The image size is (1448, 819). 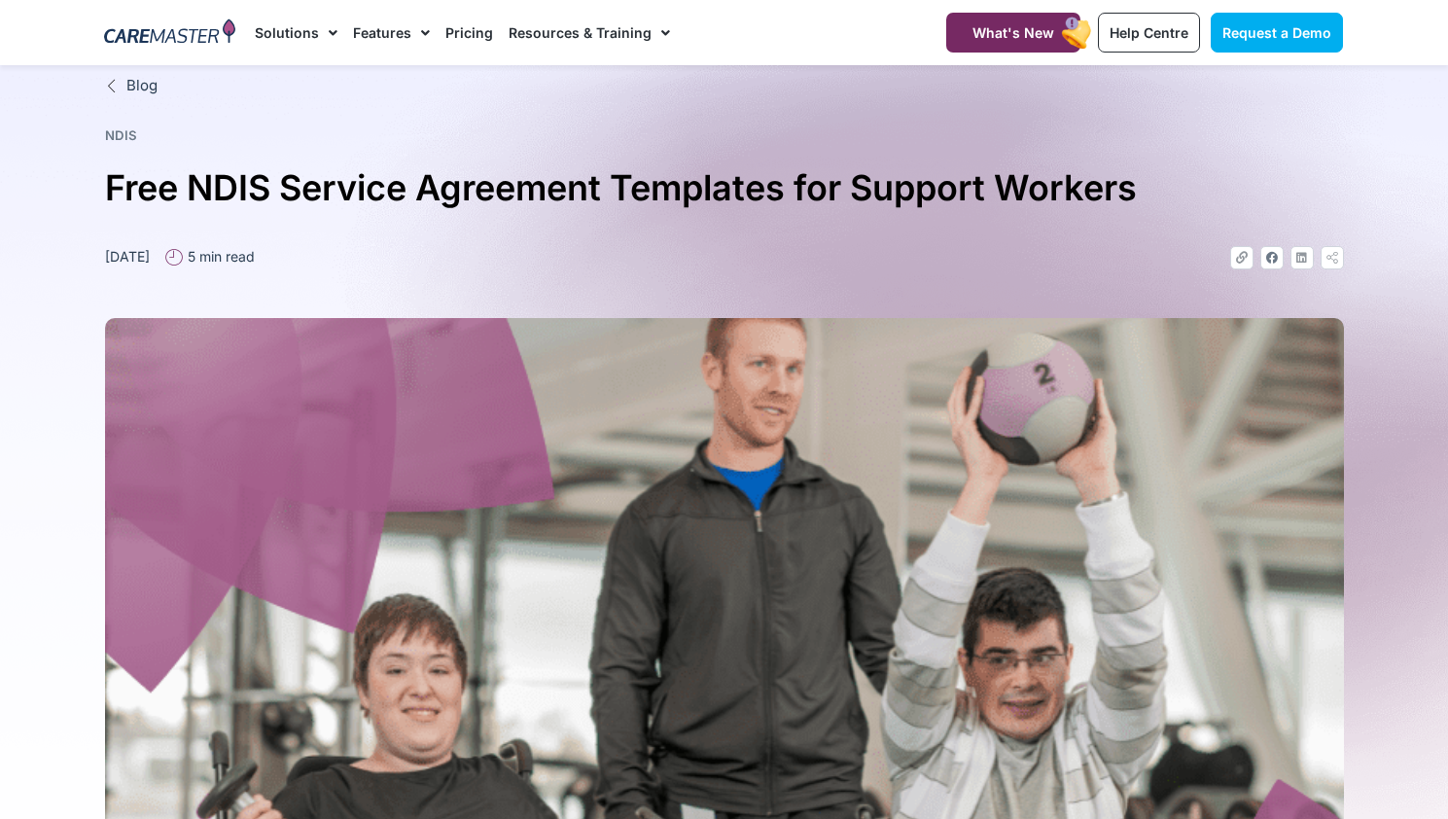 What do you see at coordinates (1148, 32) in the screenshot?
I see `a: Help Centre` at bounding box center [1148, 32].